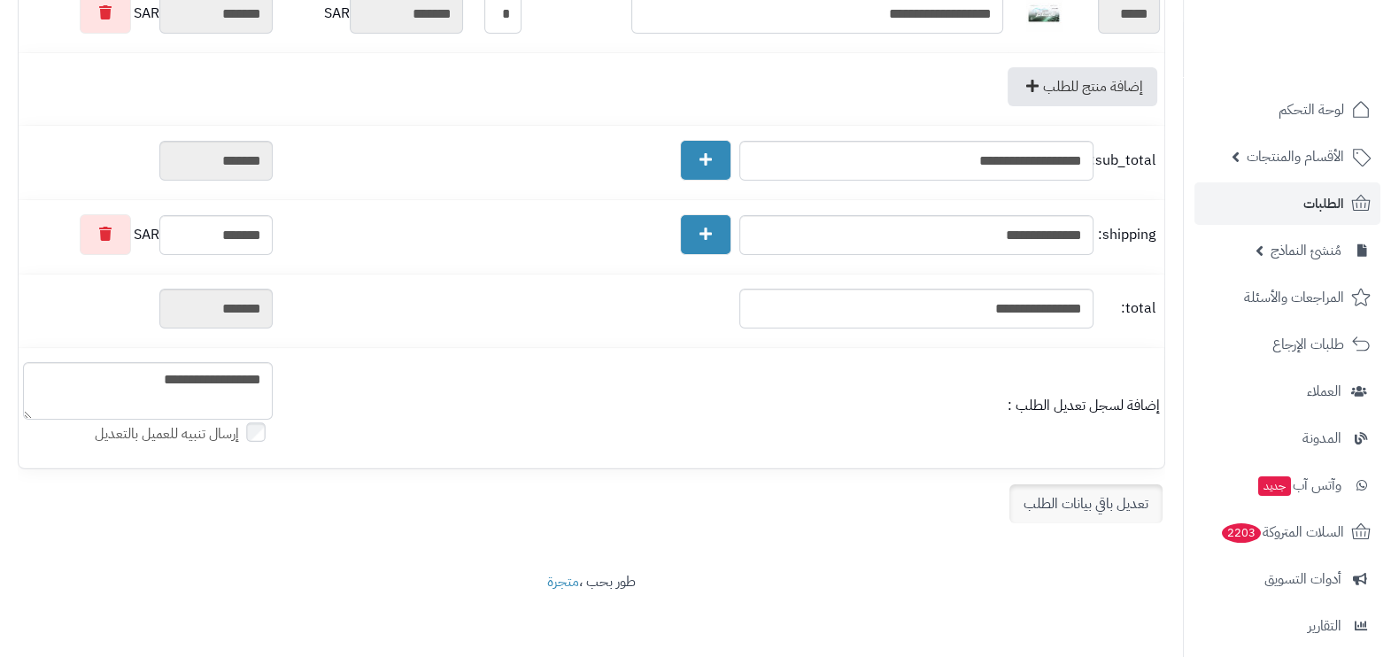  I want to click on a: أدوات التسويق, so click(1287, 579).